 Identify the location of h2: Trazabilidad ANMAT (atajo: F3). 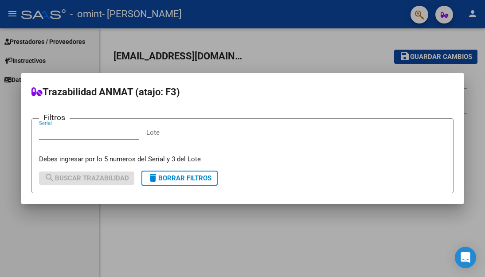
(242, 92).